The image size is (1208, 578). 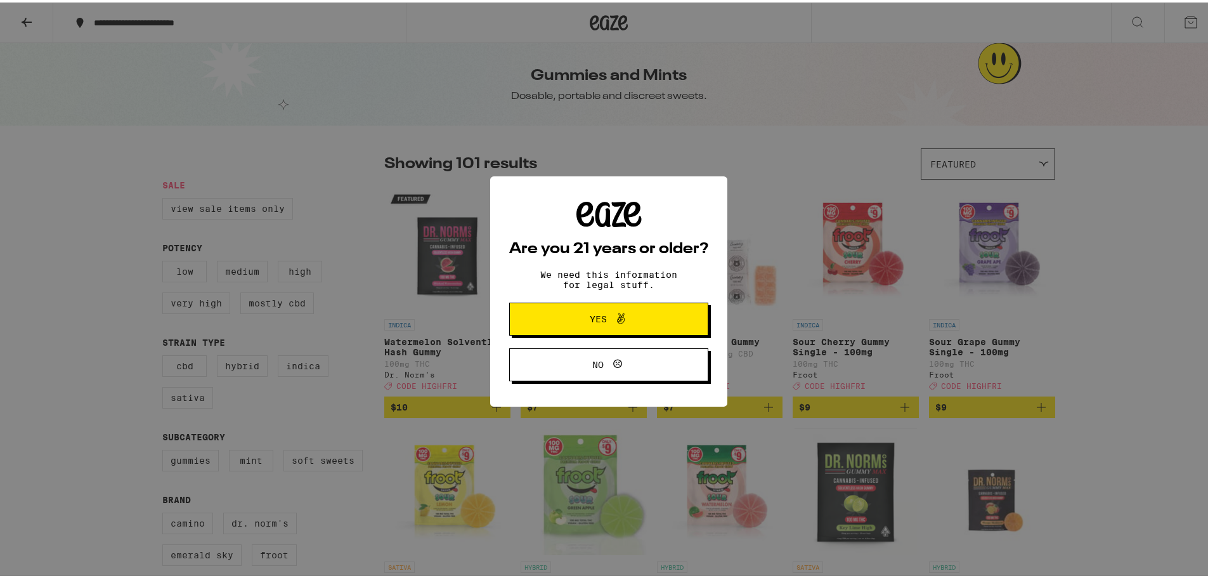 I want to click on button: No, so click(x=609, y=362).